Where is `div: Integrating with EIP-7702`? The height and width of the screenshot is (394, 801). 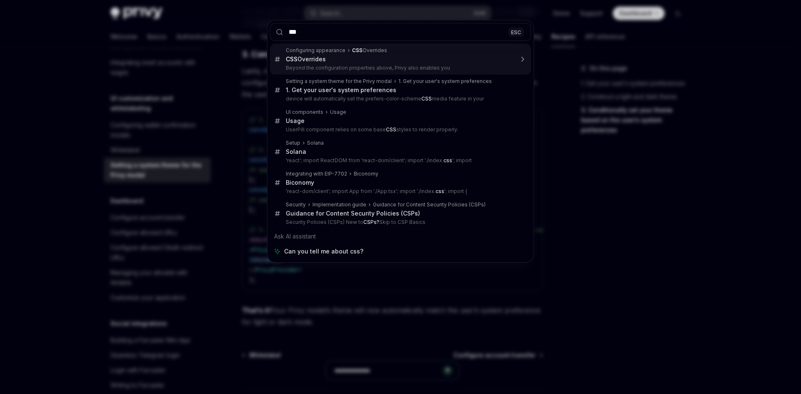
div: Integrating with EIP-7702 is located at coordinates (316, 174).